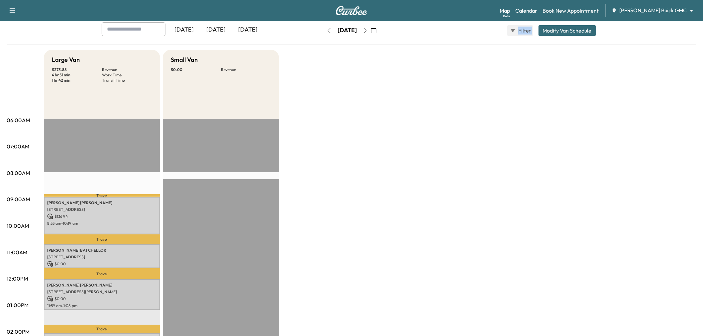 Image resolution: width=703 pixels, height=336 pixels. What do you see at coordinates (567, 31) in the screenshot?
I see `button: Modify Van Schedule` at bounding box center [567, 31].